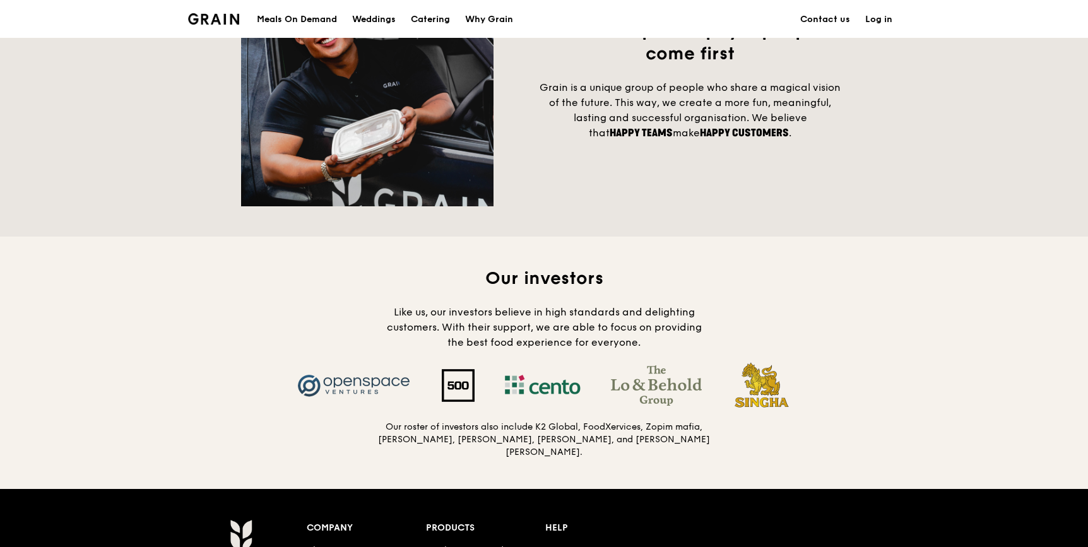  What do you see at coordinates (354, 386) in the screenshot?
I see `img: Openspace Ventures` at bounding box center [354, 386].